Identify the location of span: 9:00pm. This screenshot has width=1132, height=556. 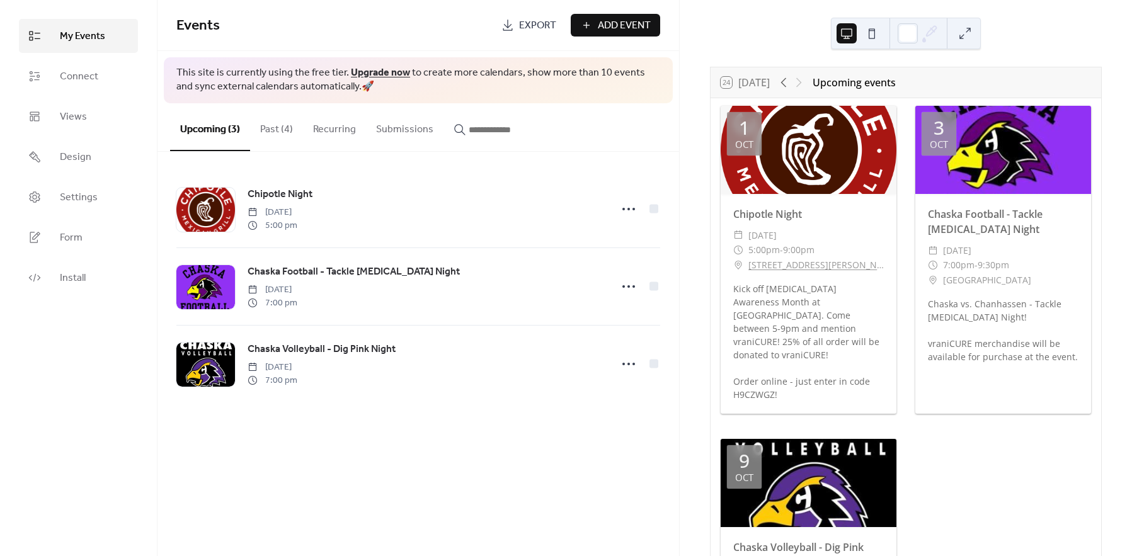
(799, 250).